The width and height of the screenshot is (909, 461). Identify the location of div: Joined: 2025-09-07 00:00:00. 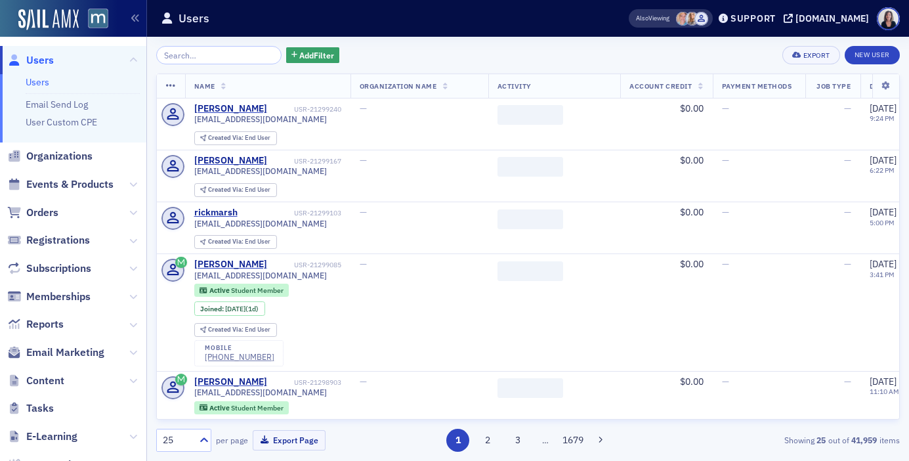
(230, 308).